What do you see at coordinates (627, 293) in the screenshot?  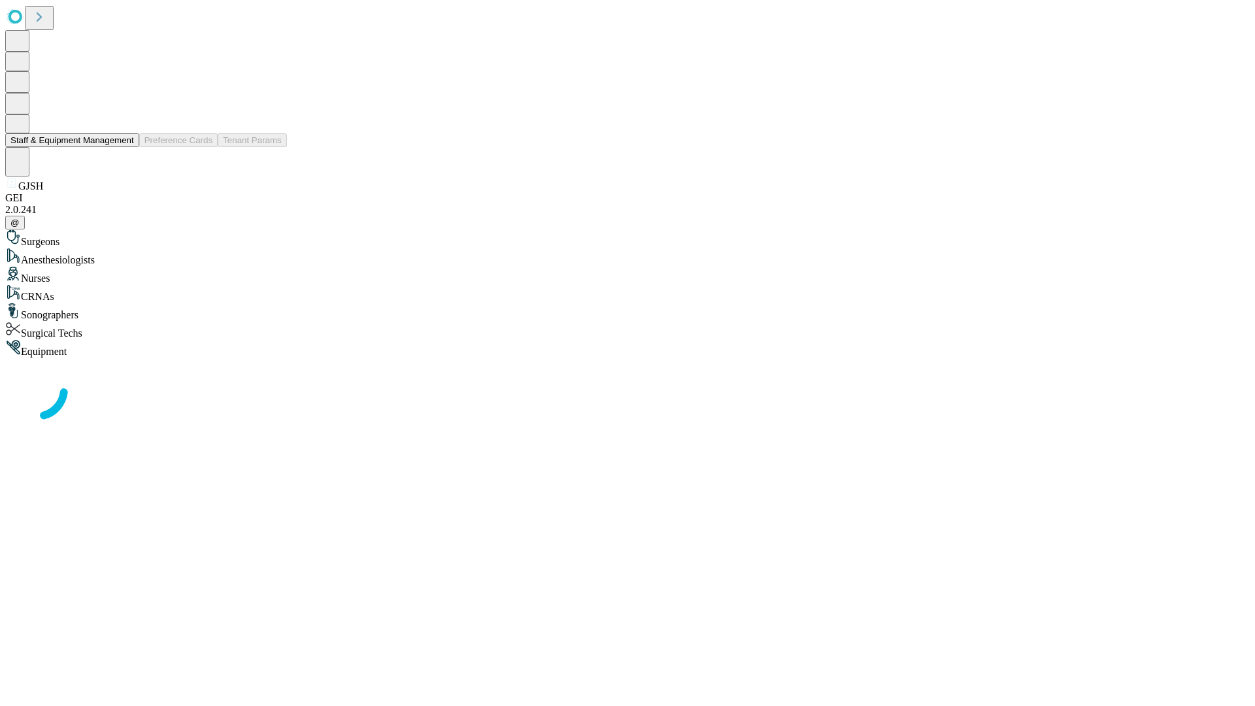 I see `div: CRNAs` at bounding box center [627, 293].